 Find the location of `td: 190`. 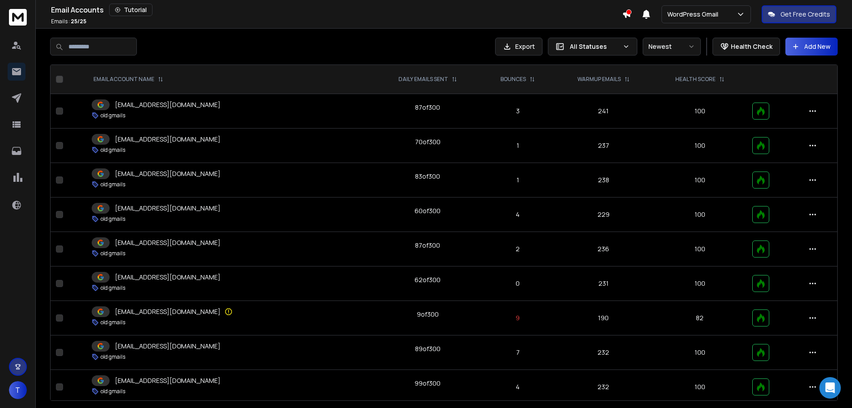

td: 190 is located at coordinates (603, 318).